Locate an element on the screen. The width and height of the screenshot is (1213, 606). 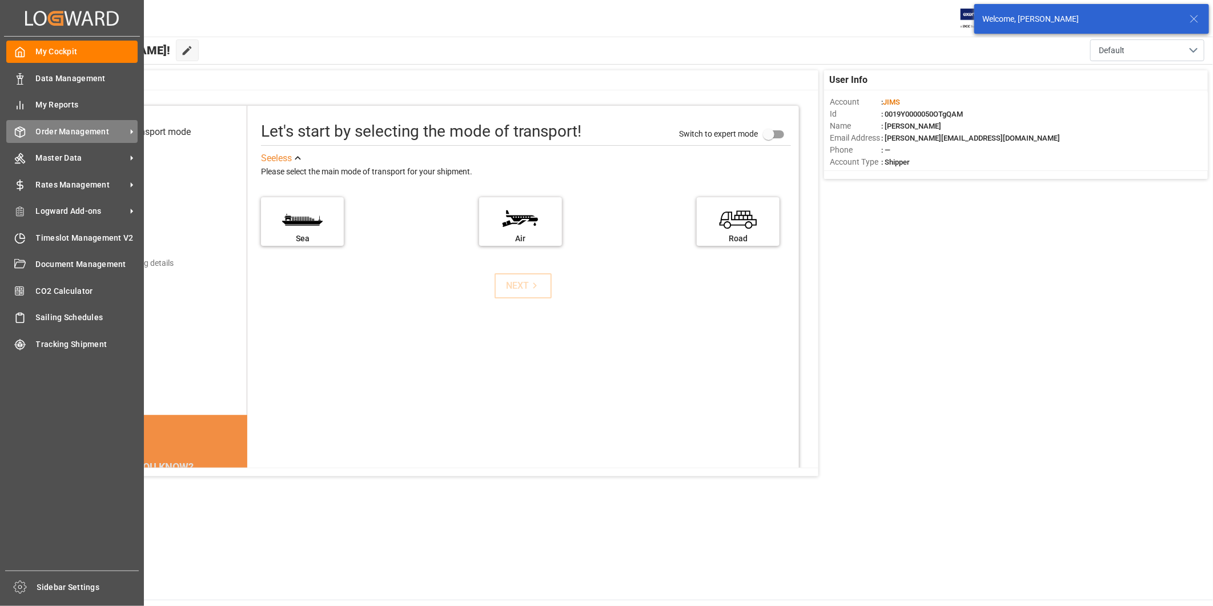
div: DID YOU KNOW? is located at coordinates (156, 467).